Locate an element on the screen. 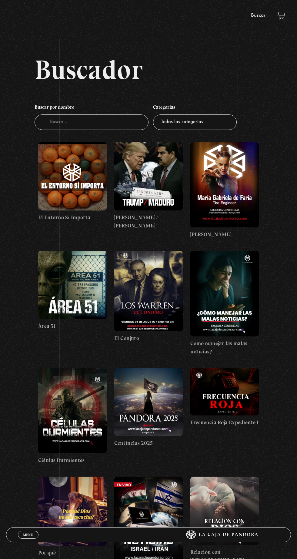  a: Centinelas 2025 is located at coordinates (148, 408).